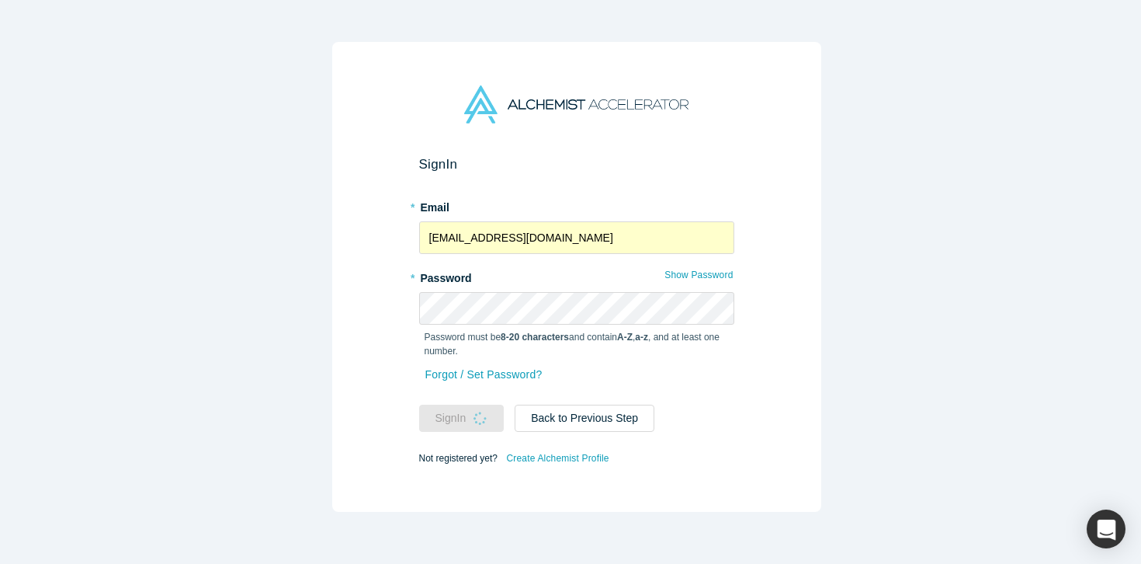 The width and height of the screenshot is (1141, 564). What do you see at coordinates (576, 104) in the screenshot?
I see `img: Alchemist Accelerator Logo` at bounding box center [576, 104].